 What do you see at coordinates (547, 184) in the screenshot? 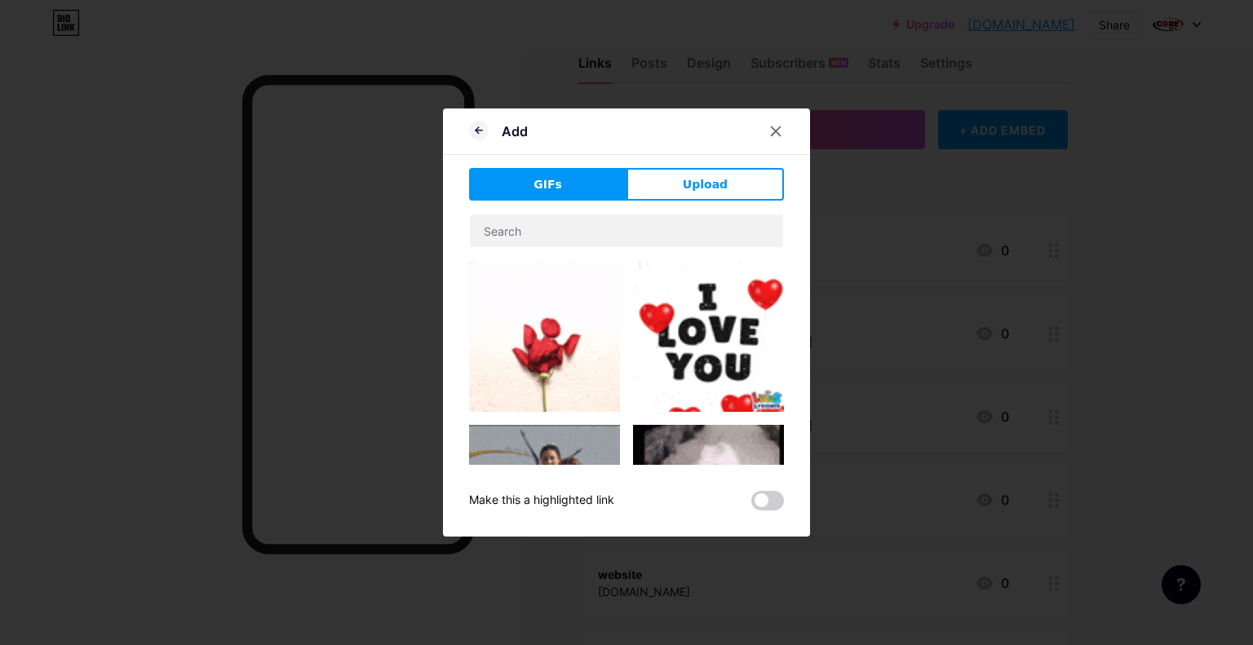
I see `button: GIFs` at bounding box center [547, 184].